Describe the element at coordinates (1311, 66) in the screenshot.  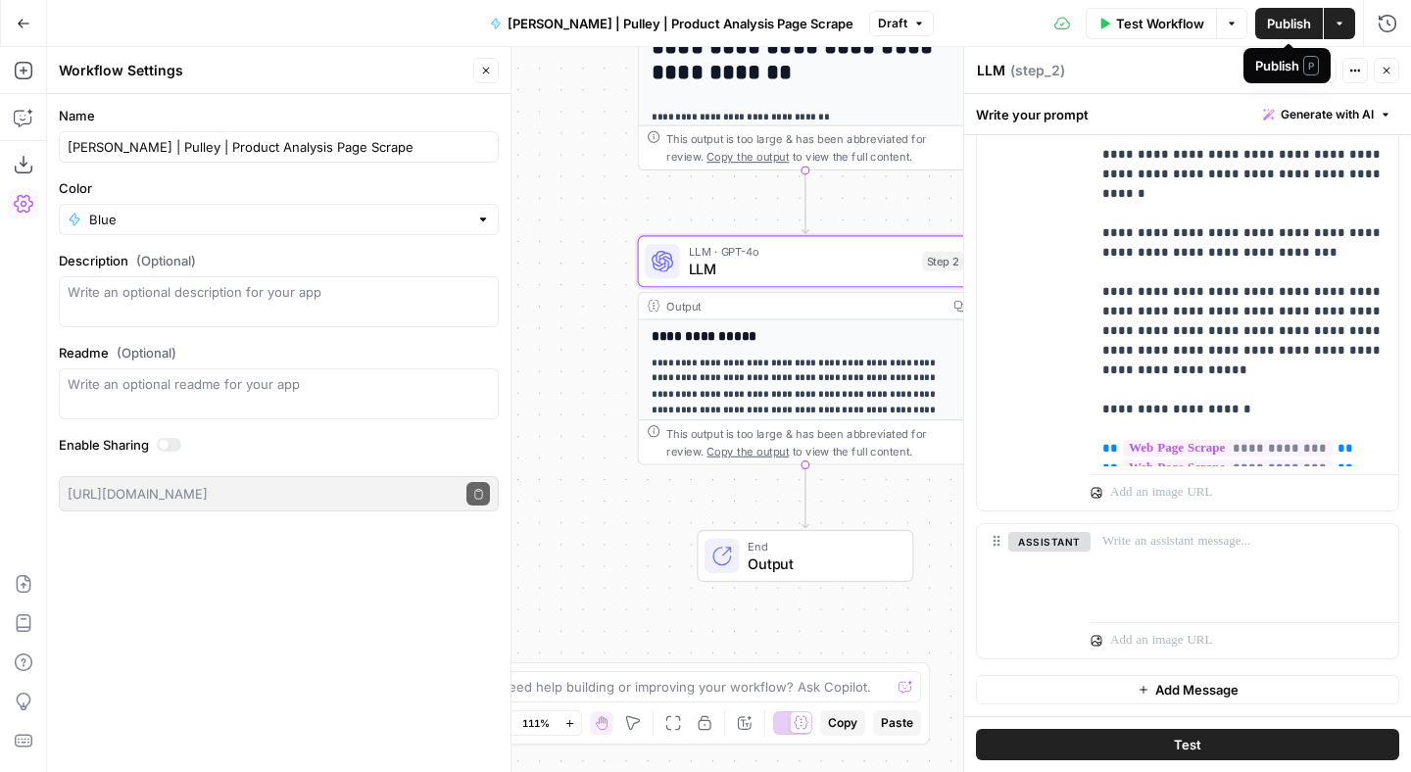
I see `span: P` at that location.